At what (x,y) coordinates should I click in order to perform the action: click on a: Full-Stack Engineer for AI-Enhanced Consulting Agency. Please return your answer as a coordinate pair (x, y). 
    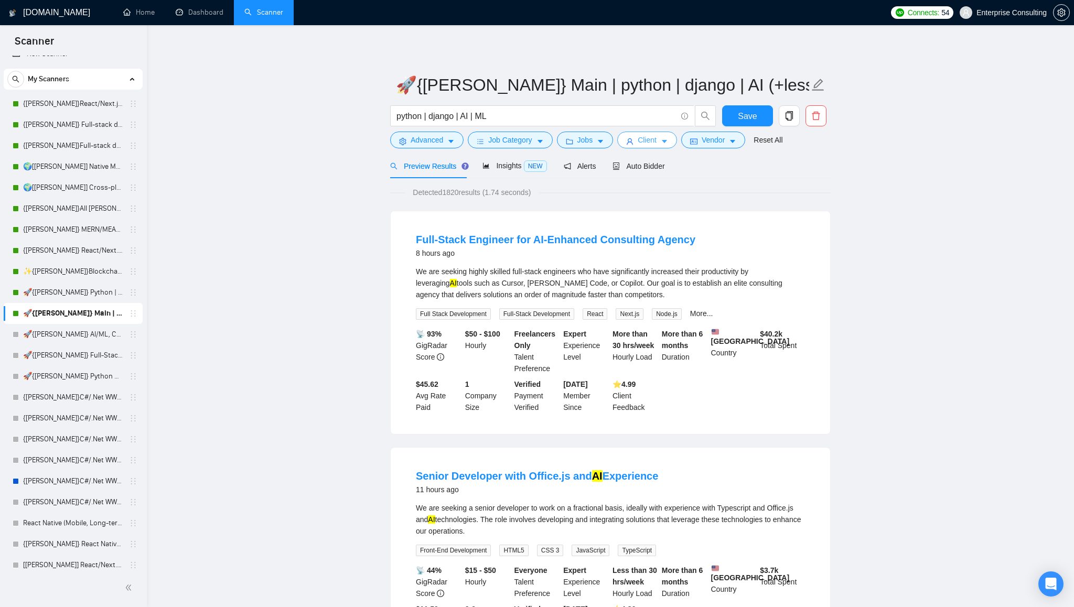
    Looking at the image, I should click on (555, 240).